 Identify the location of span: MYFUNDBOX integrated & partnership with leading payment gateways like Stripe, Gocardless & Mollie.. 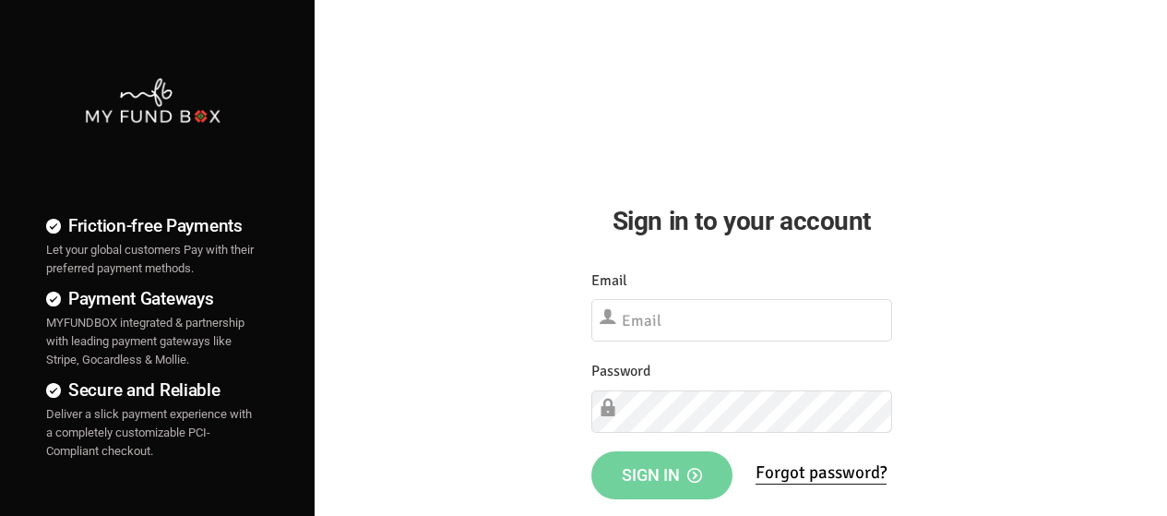
(145, 341).